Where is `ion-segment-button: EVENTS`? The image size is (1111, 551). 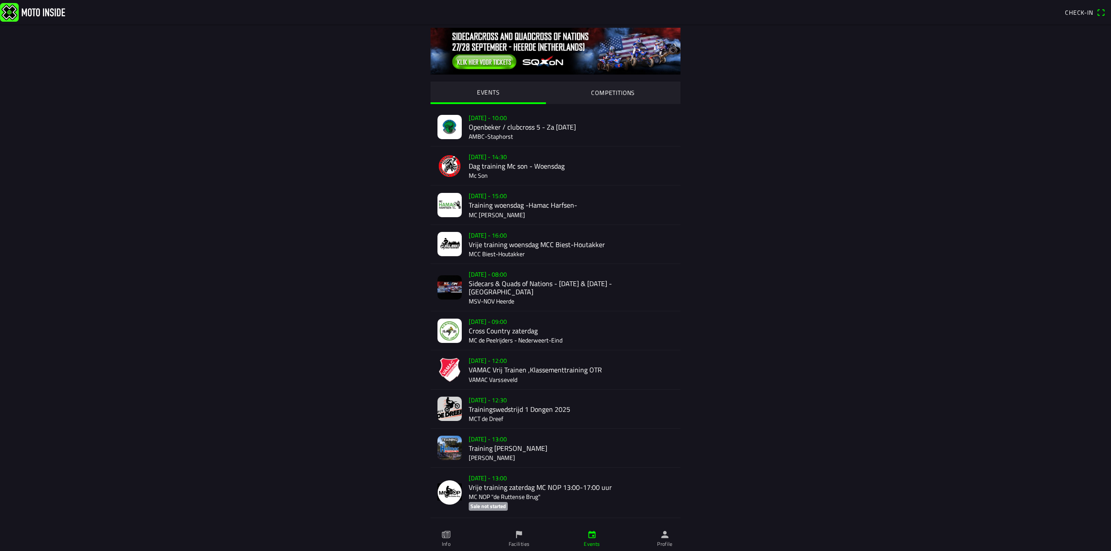 ion-segment-button: EVENTS is located at coordinates (488, 93).